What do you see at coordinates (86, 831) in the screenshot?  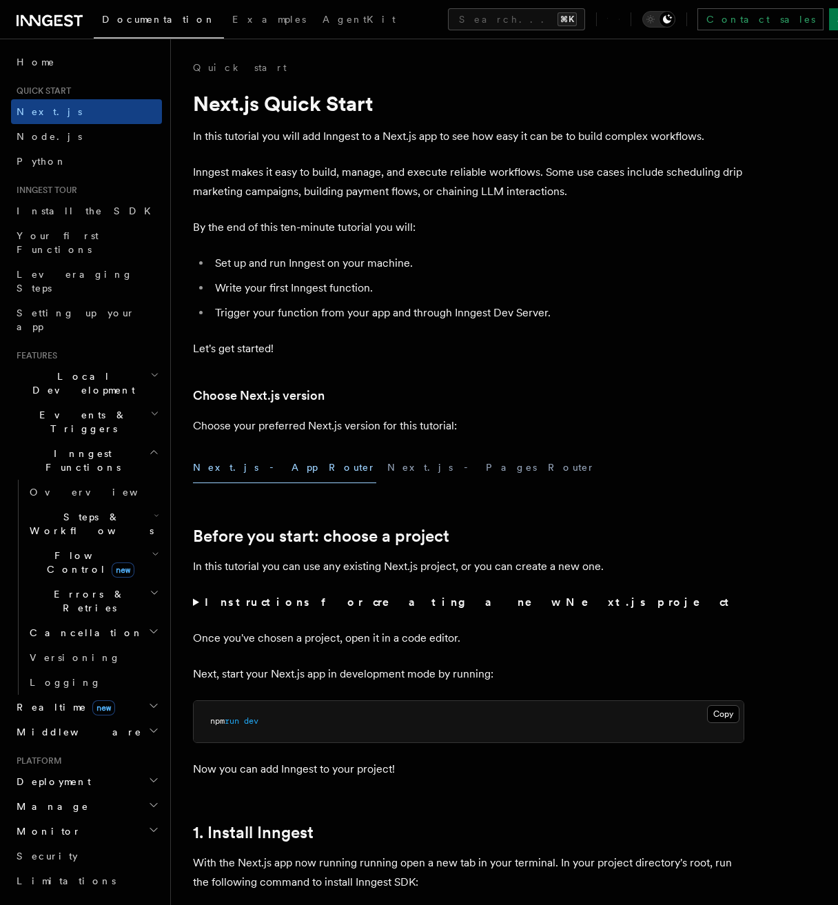 I see `button: Monitor` at bounding box center [86, 831].